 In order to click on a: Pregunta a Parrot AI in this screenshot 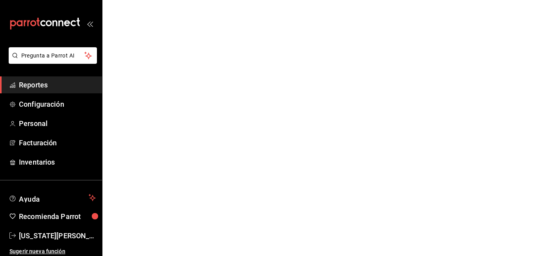, I will do `click(51, 61)`.